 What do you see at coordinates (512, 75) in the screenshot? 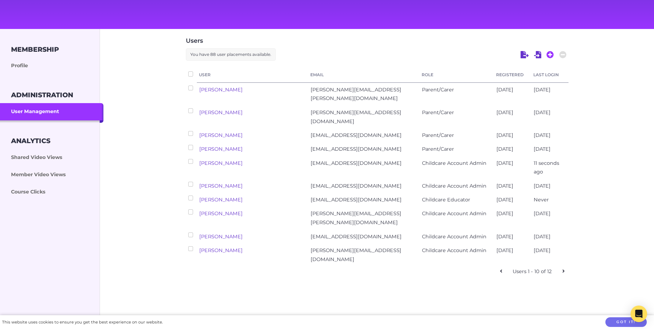
I see `a: Registered` at bounding box center [512, 75].